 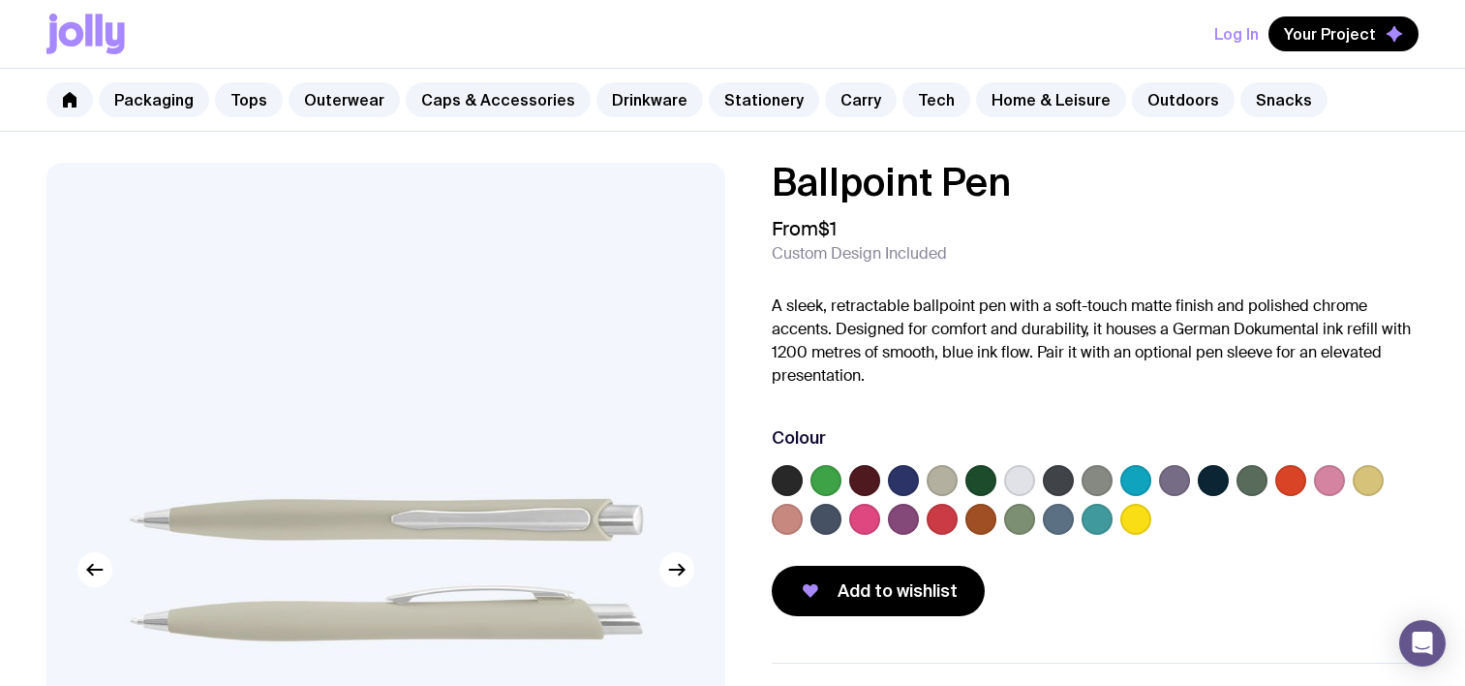 What do you see at coordinates (1095, 182) in the screenshot?
I see `h1: Ballpoint Pen` at bounding box center [1095, 182].